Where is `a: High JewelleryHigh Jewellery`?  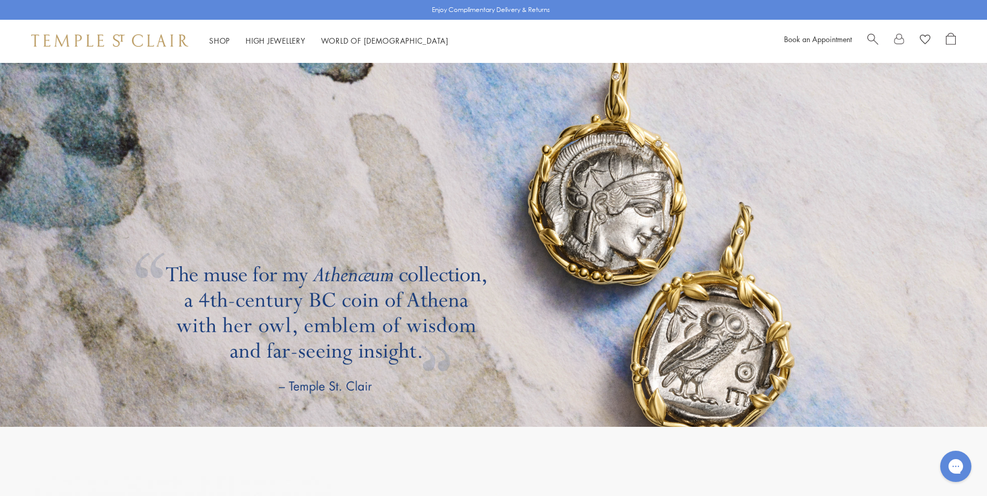 a: High JewelleryHigh Jewellery is located at coordinates (275, 41).